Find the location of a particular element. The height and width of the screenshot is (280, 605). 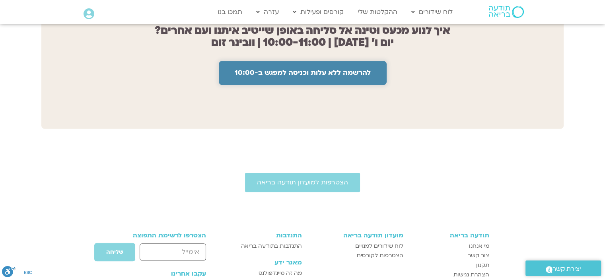

a: מה זה מיינדפולנס is located at coordinates (265, 273).